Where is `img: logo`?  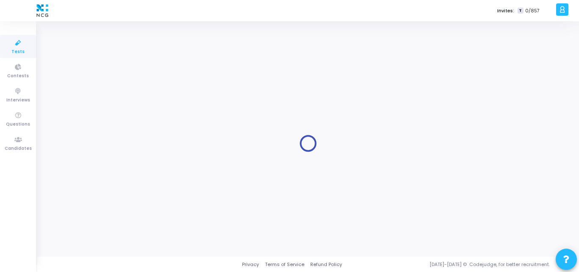
img: logo is located at coordinates (42, 11).